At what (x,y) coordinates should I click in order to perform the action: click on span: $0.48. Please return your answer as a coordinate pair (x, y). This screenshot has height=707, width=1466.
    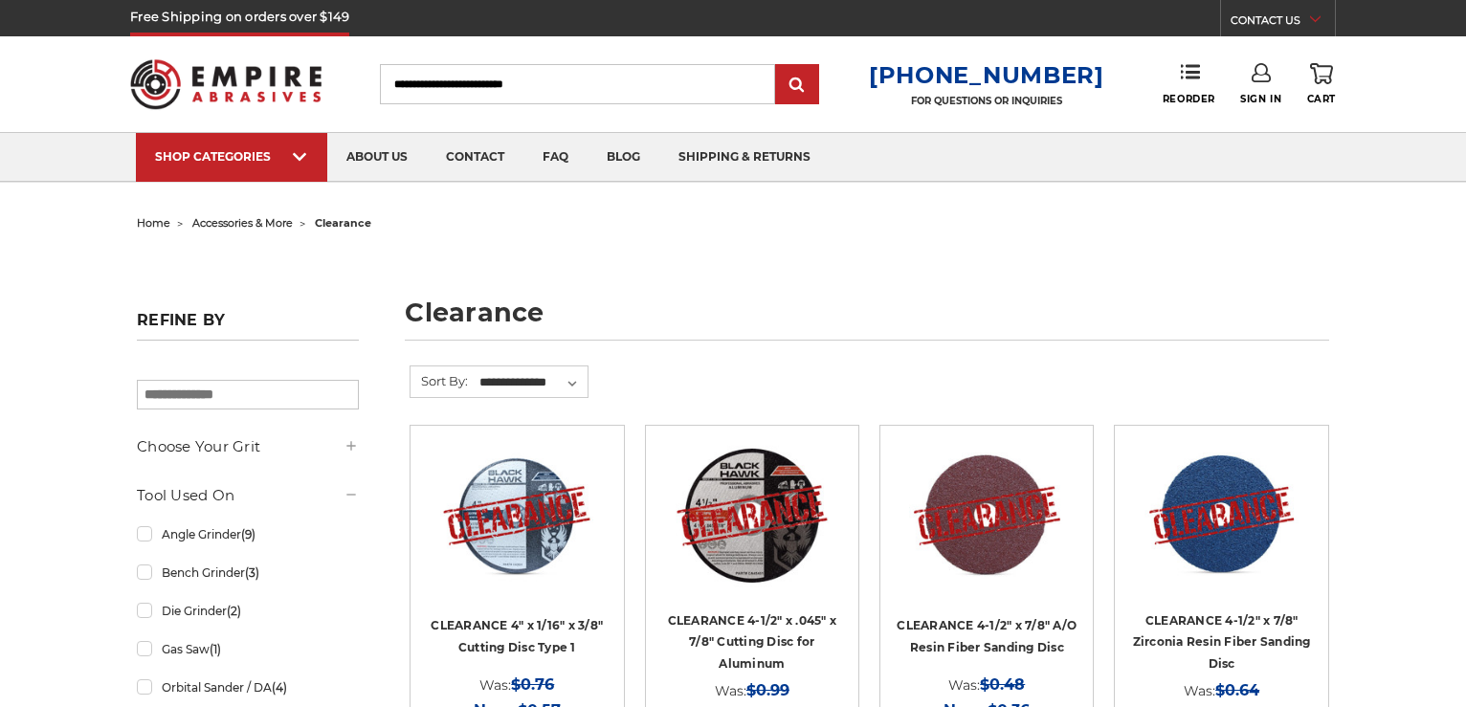
    Looking at the image, I should click on (1002, 684).